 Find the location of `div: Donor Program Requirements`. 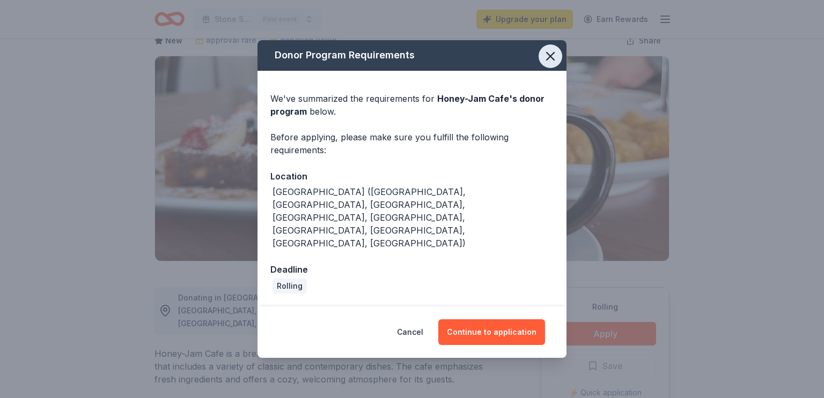

div: Donor Program Requirements is located at coordinates (412, 55).